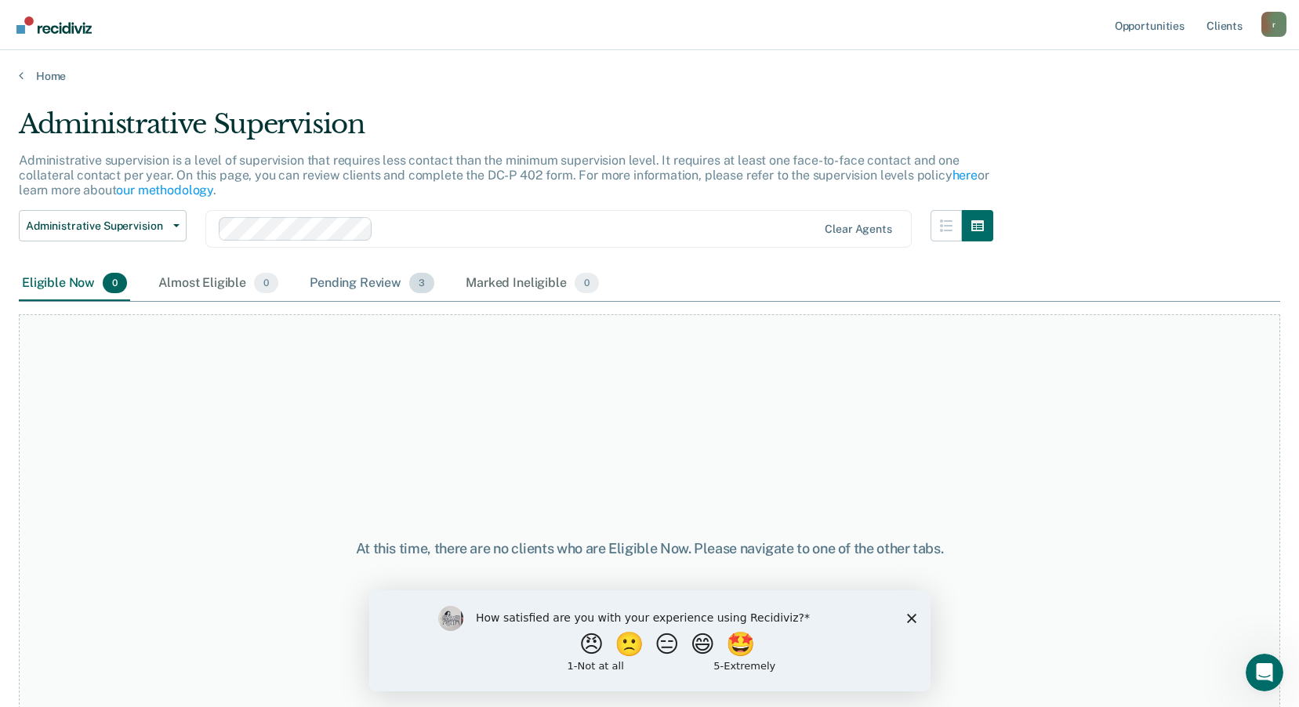 This screenshot has height=707, width=1299. Describe the element at coordinates (965, 175) in the screenshot. I see `a: here` at that location.